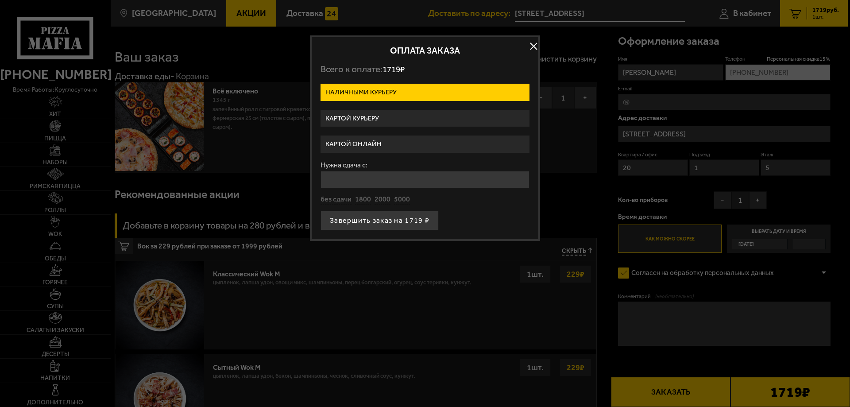 The image size is (850, 407). Describe the element at coordinates (425, 165) in the screenshot. I see `label: Нужна сдача с:` at that location.